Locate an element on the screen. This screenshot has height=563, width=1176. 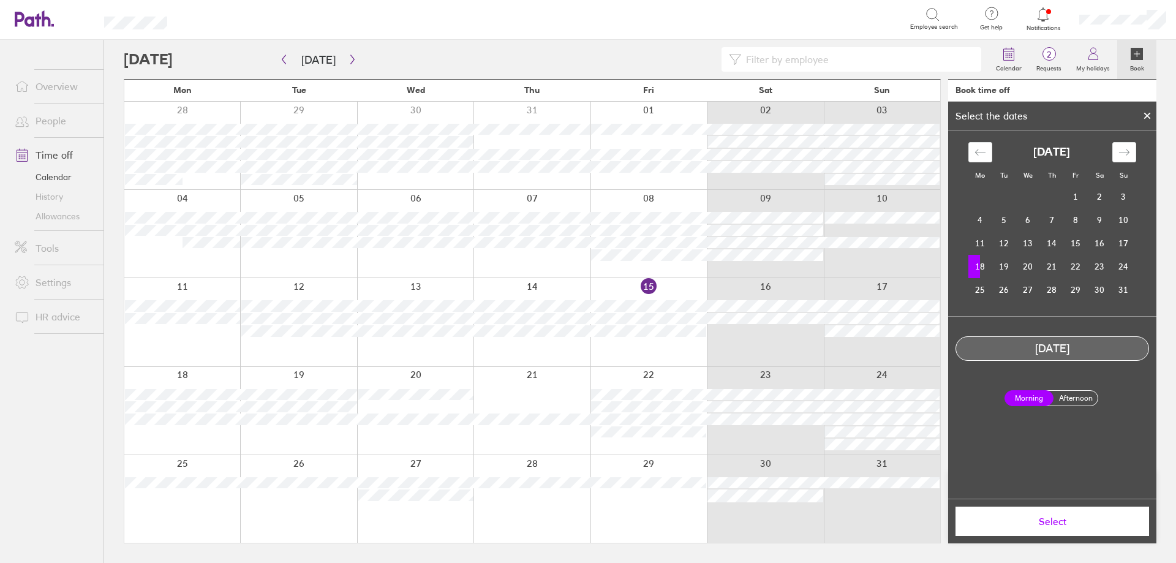
span: Mon is located at coordinates (182, 90).